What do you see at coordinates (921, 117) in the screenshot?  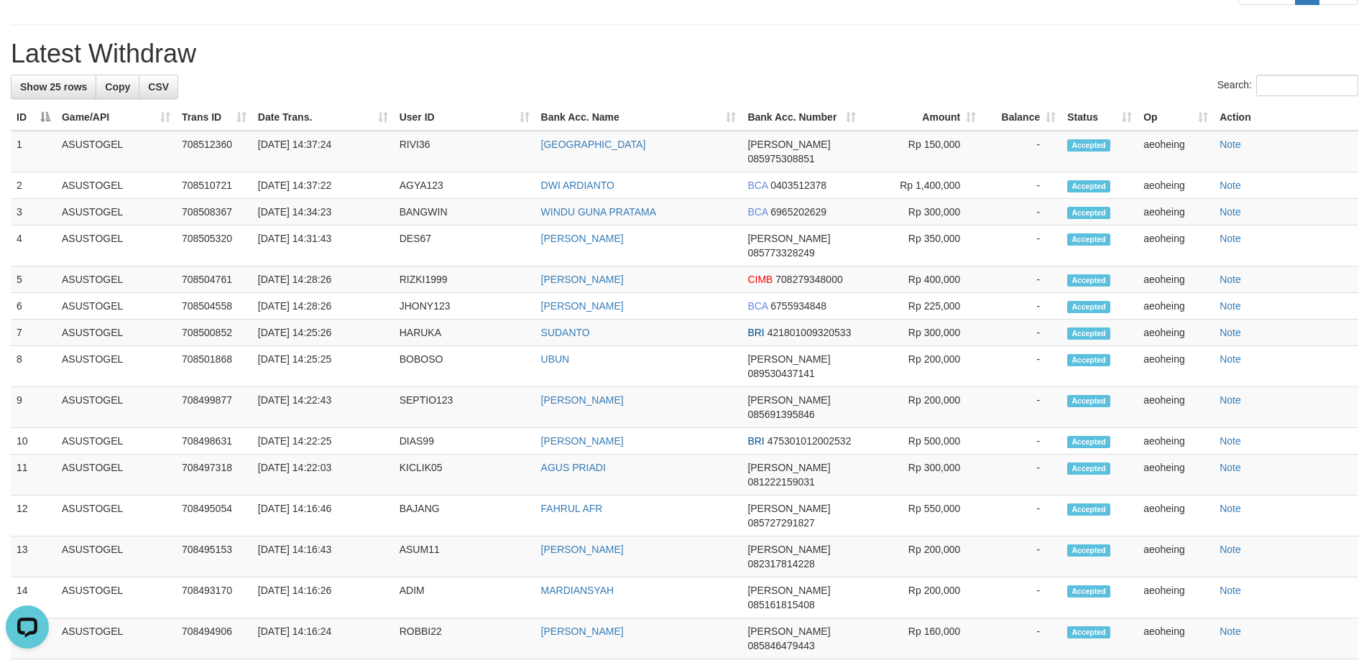 I see `th: Amount: activate to sort column ascending` at bounding box center [921, 117].